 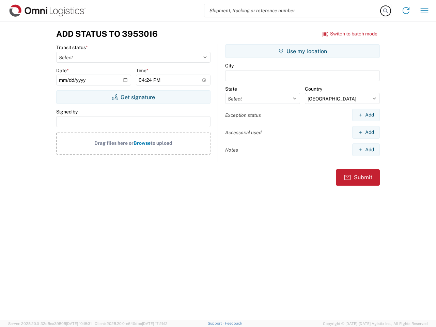 I want to click on label: Accessorial used, so click(x=243, y=133).